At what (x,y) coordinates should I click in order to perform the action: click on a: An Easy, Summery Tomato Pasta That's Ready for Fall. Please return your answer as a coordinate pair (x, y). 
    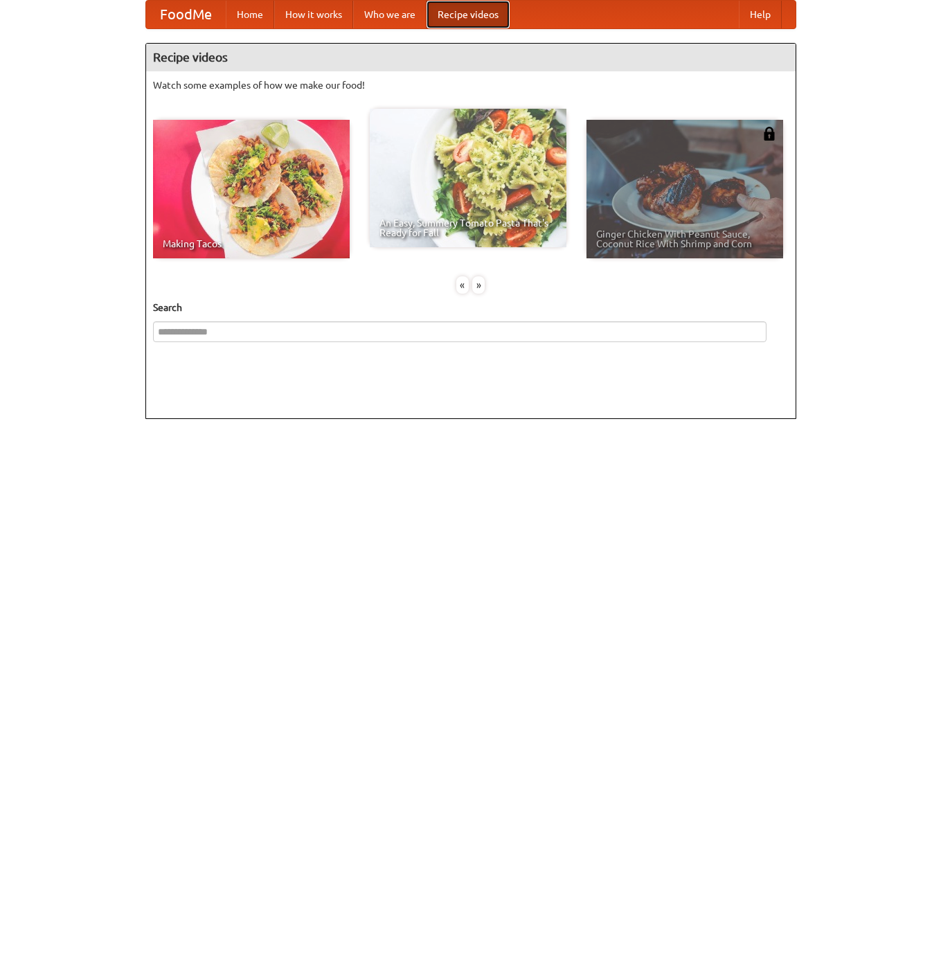
    Looking at the image, I should click on (468, 178).